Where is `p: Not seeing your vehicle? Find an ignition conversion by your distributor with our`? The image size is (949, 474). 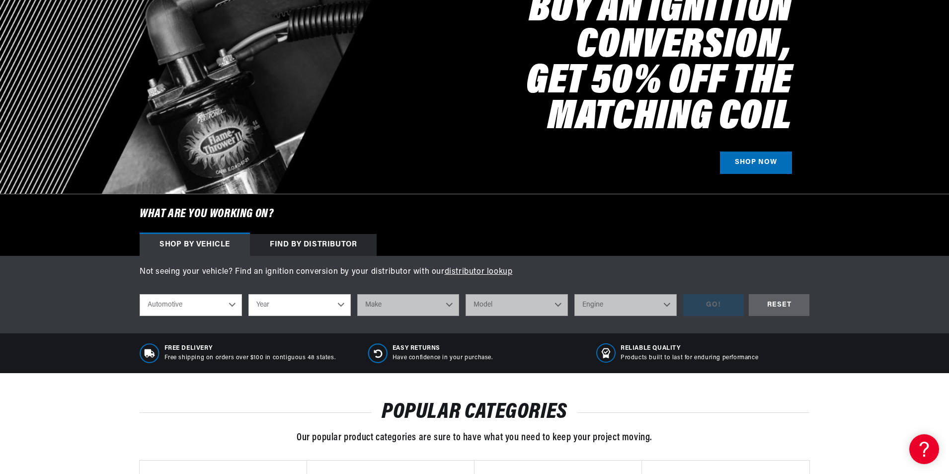 p: Not seeing your vehicle? Find an ignition conversion by your distributor with our is located at coordinates (474, 272).